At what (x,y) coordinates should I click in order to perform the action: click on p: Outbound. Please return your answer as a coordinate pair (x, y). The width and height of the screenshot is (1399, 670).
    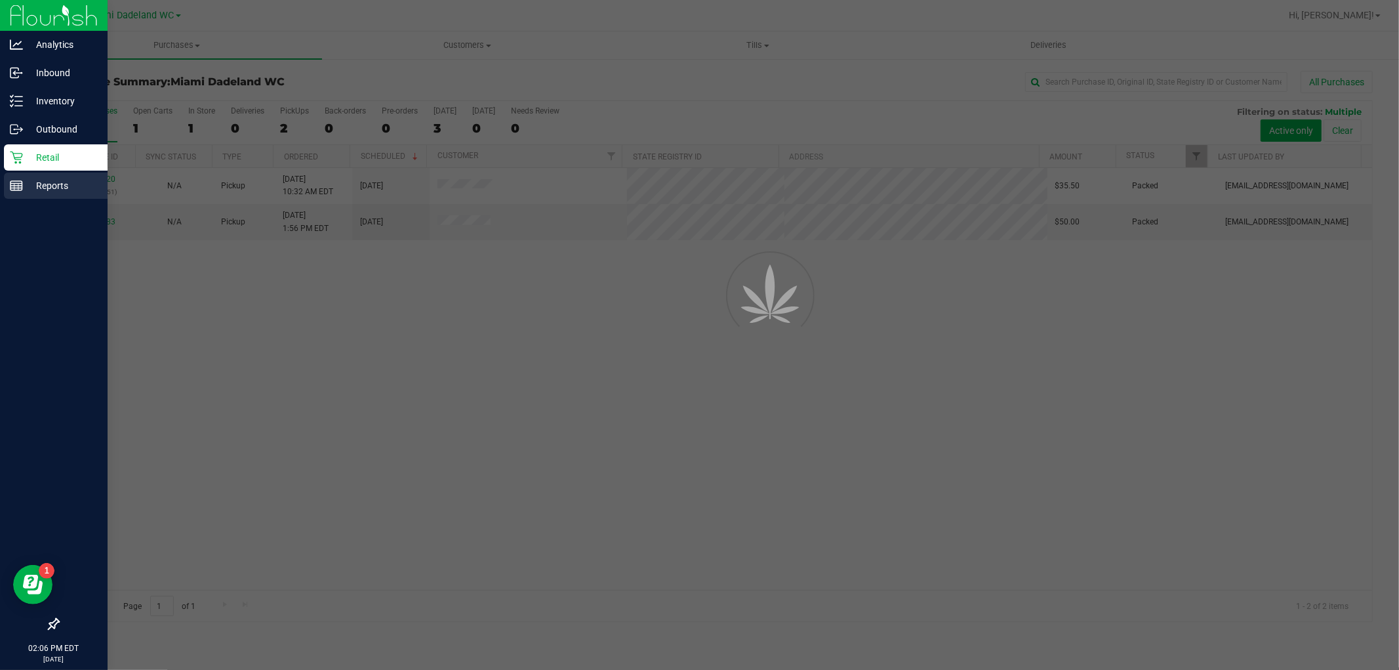
    Looking at the image, I should click on (62, 129).